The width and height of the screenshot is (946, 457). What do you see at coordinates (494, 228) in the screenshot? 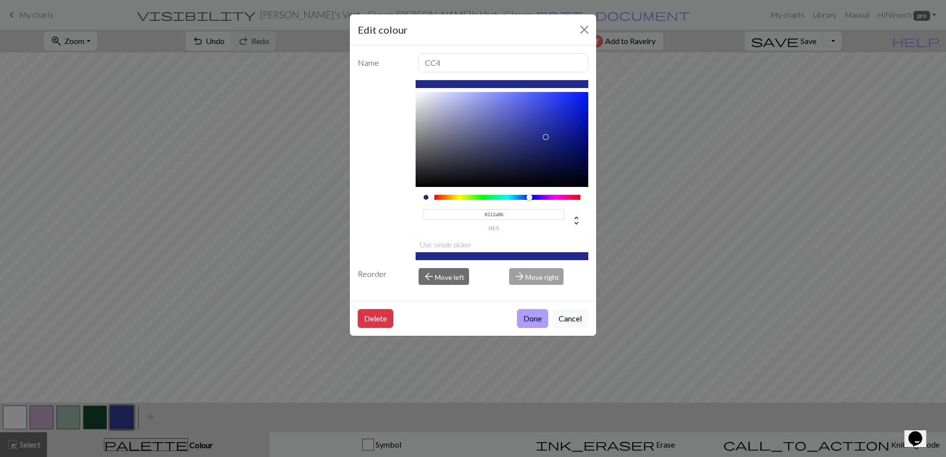
I see `label: hex` at bounding box center [494, 228].